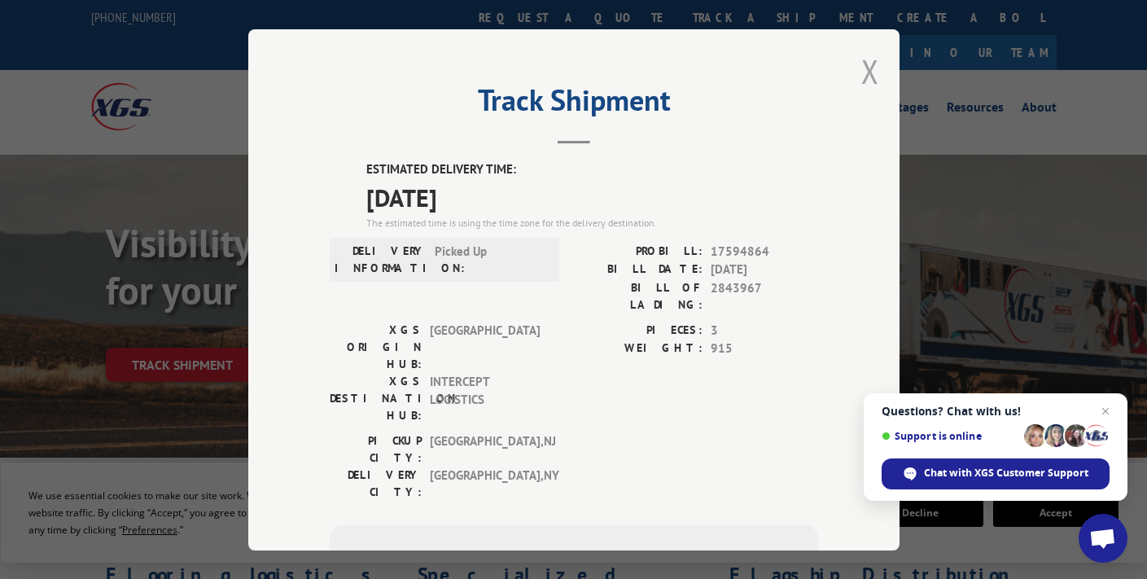 The width and height of the screenshot is (1147, 579). I want to click on span: 2843967, so click(764, 295).